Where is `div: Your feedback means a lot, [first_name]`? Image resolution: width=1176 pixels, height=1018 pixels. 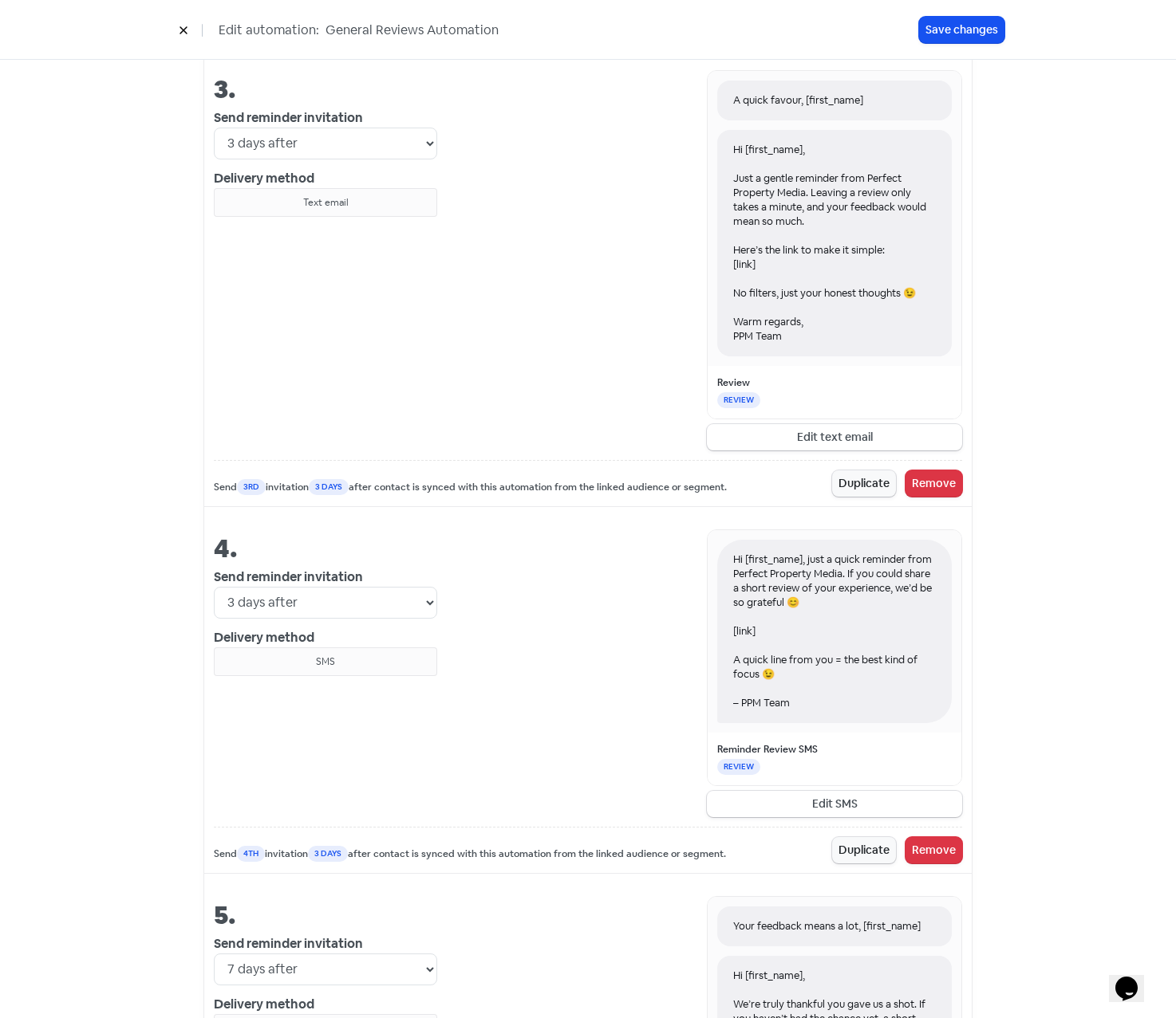 div: Your feedback means a lot, [first_name] is located at coordinates (834, 926).